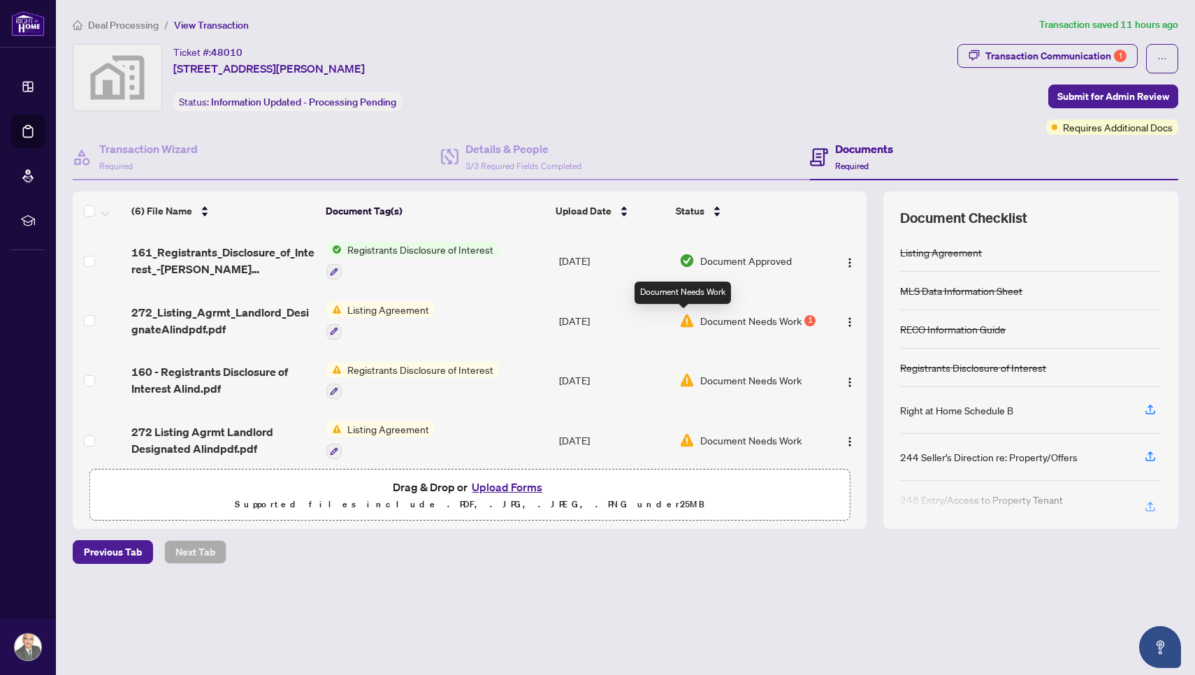 The width and height of the screenshot is (1195, 675). What do you see at coordinates (940, 252) in the screenshot?
I see `div: Listing Agreement` at bounding box center [940, 252].